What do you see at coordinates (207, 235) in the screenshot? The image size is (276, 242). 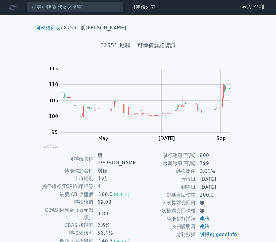 I see `a: 財報狗` at bounding box center [207, 235].